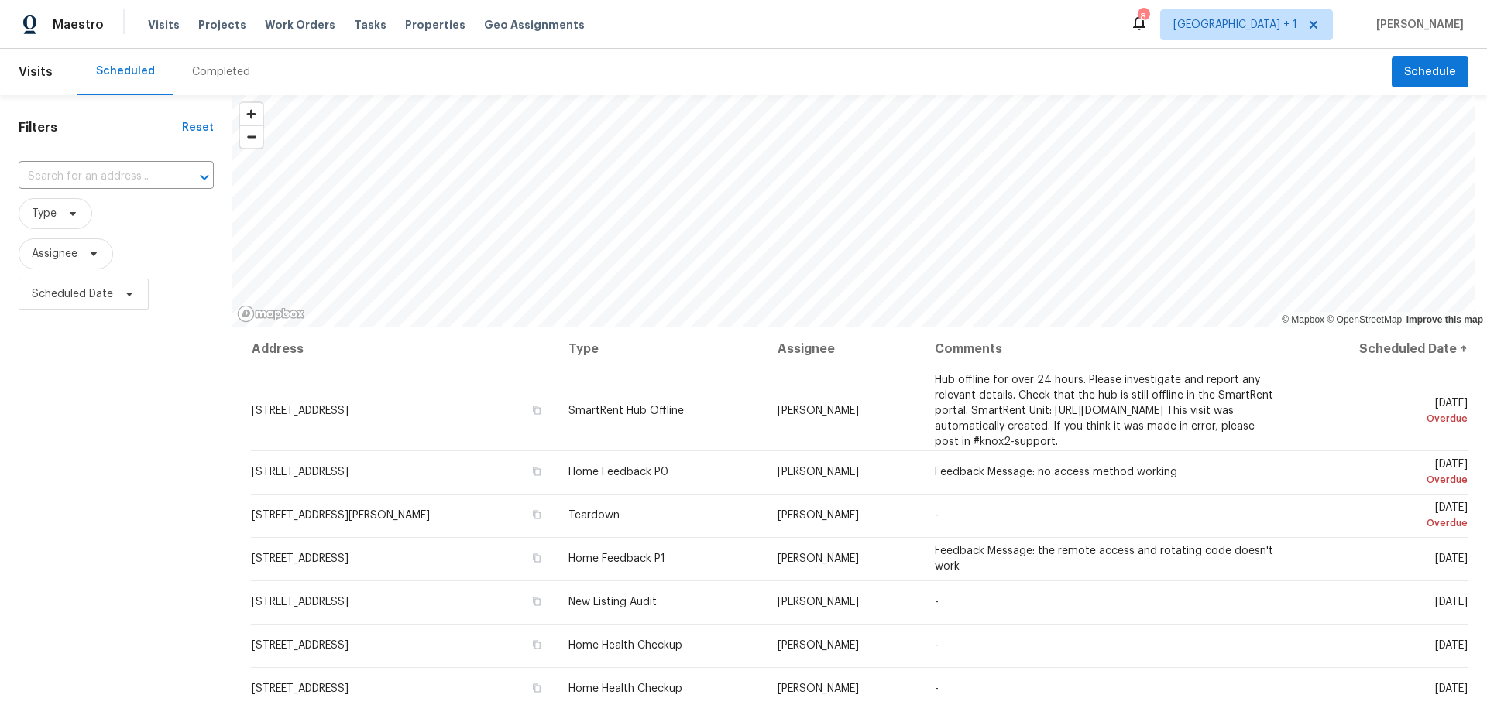  What do you see at coordinates (222, 25) in the screenshot?
I see `span: Projects` at bounding box center [222, 25].